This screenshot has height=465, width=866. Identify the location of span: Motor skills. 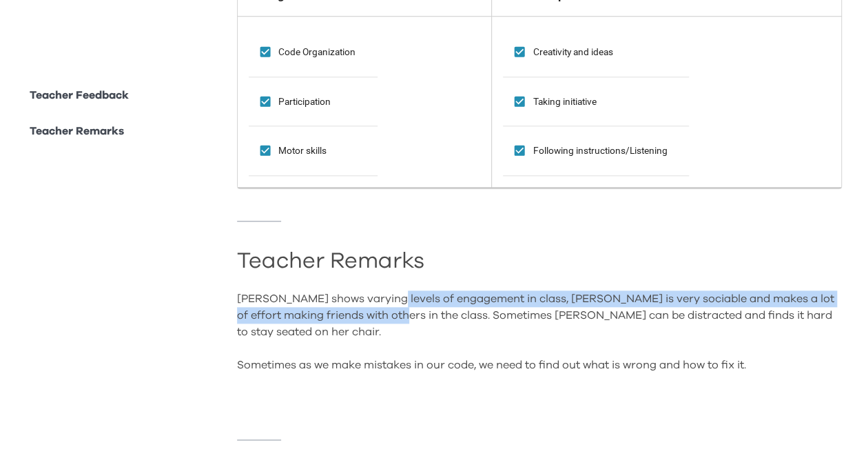
(303, 150).